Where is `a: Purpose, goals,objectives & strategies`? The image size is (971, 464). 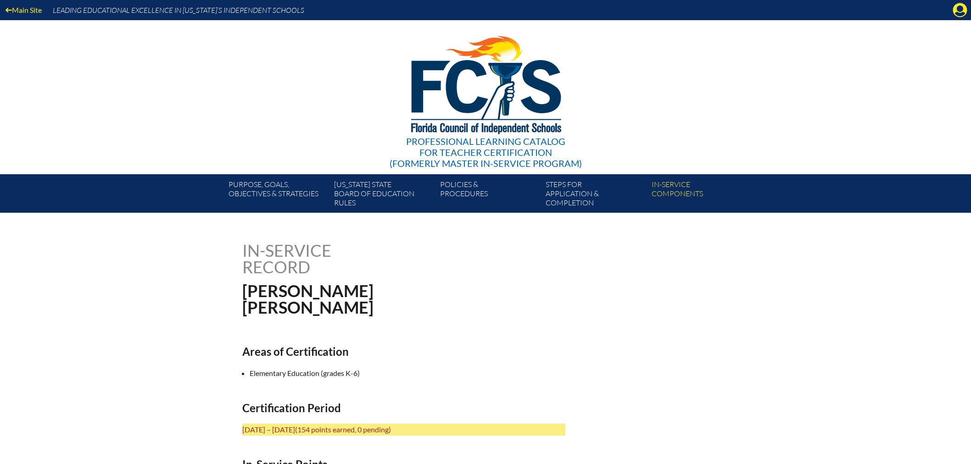 a: Purpose, goals,objectives & strategies is located at coordinates (278, 196).